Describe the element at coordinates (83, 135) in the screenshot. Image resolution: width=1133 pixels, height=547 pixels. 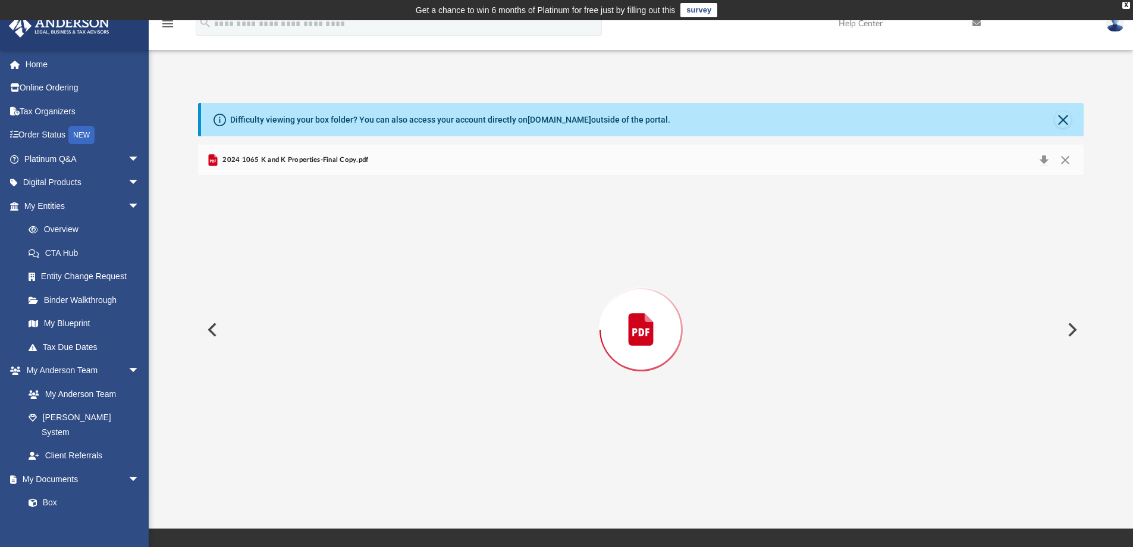
I see `a: Order StatusNEW` at that location.